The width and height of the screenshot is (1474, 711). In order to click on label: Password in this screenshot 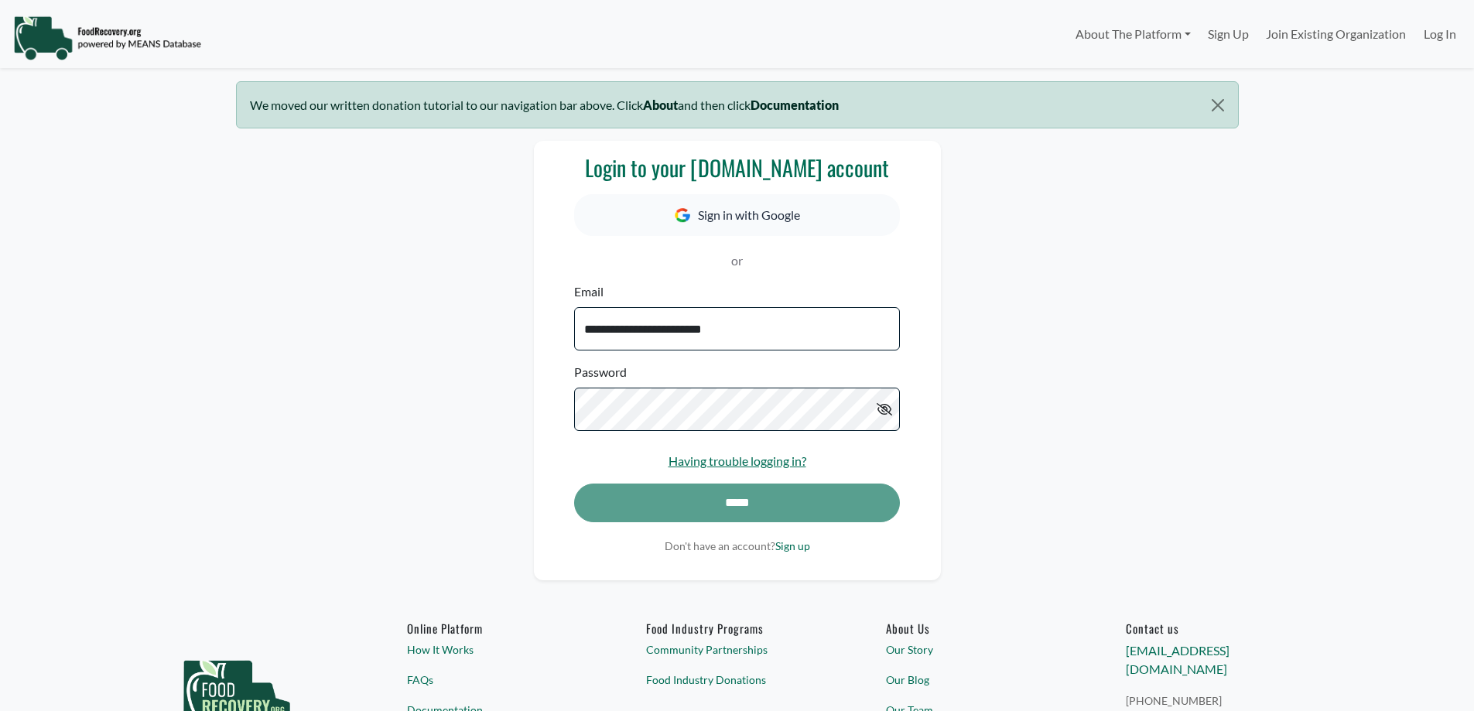, I will do `click(600, 372)`.